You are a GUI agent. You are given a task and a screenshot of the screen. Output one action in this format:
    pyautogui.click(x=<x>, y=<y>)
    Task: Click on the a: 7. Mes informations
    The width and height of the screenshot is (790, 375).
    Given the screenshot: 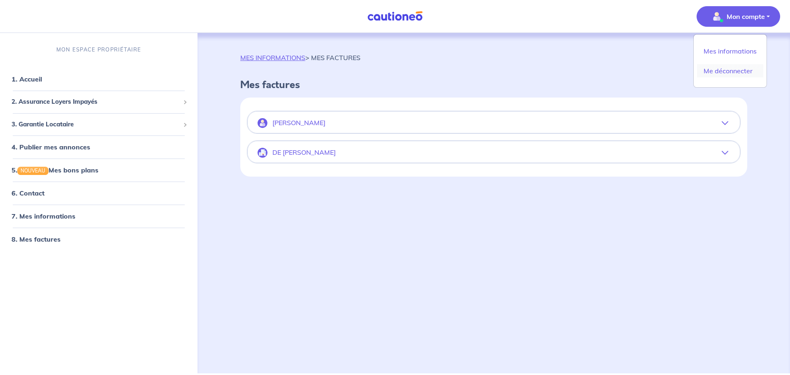 What is the action you would take?
    pyautogui.click(x=43, y=216)
    